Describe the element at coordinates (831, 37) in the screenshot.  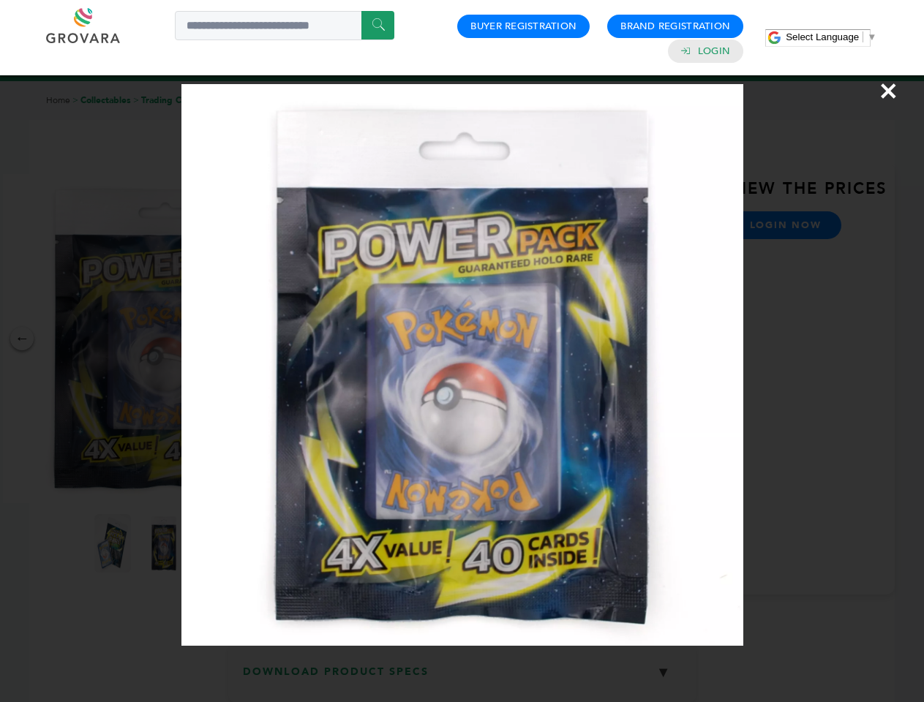
I see `a: Select Language​` at that location.